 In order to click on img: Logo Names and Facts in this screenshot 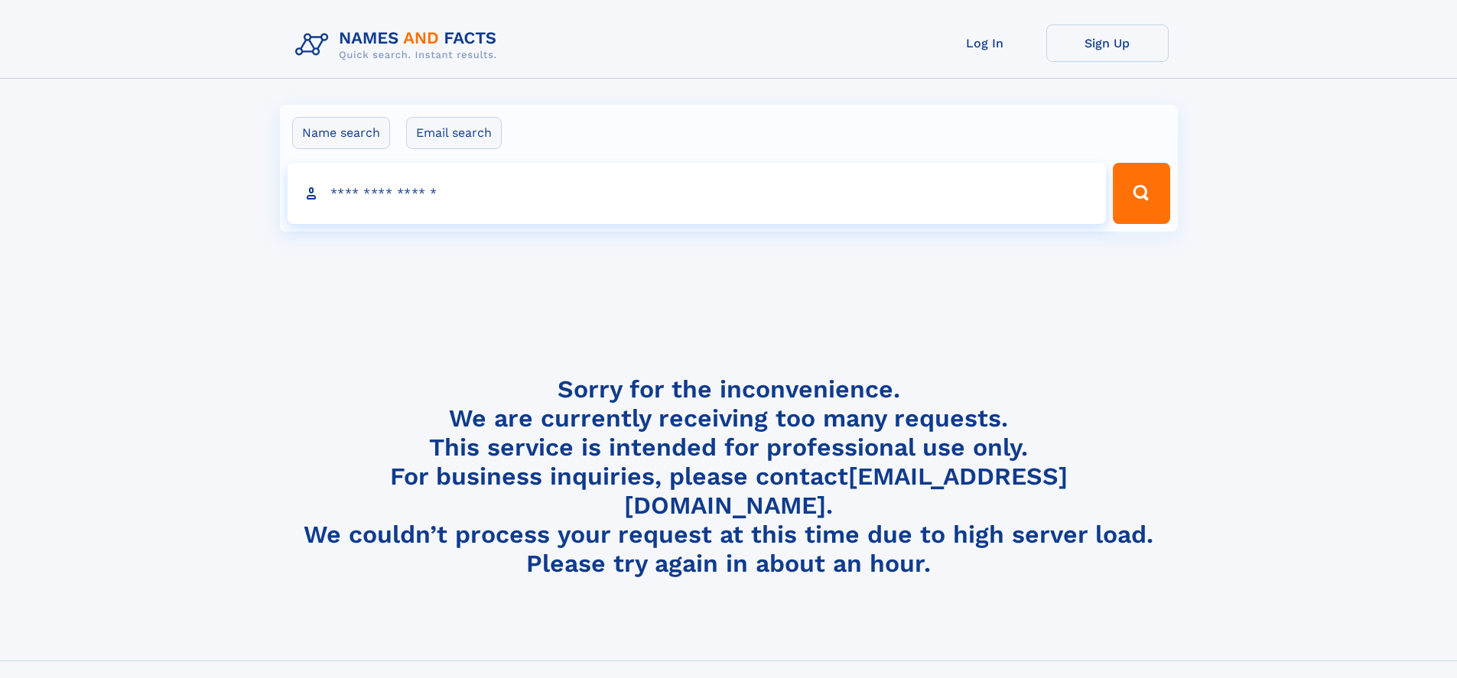, I will do `click(399, 45)`.